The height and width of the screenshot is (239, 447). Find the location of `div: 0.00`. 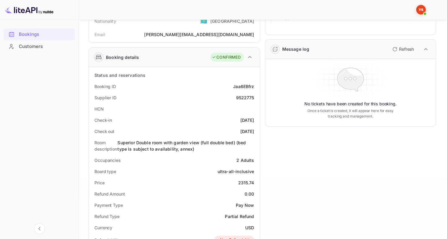

div: 0.00 is located at coordinates (249, 194).